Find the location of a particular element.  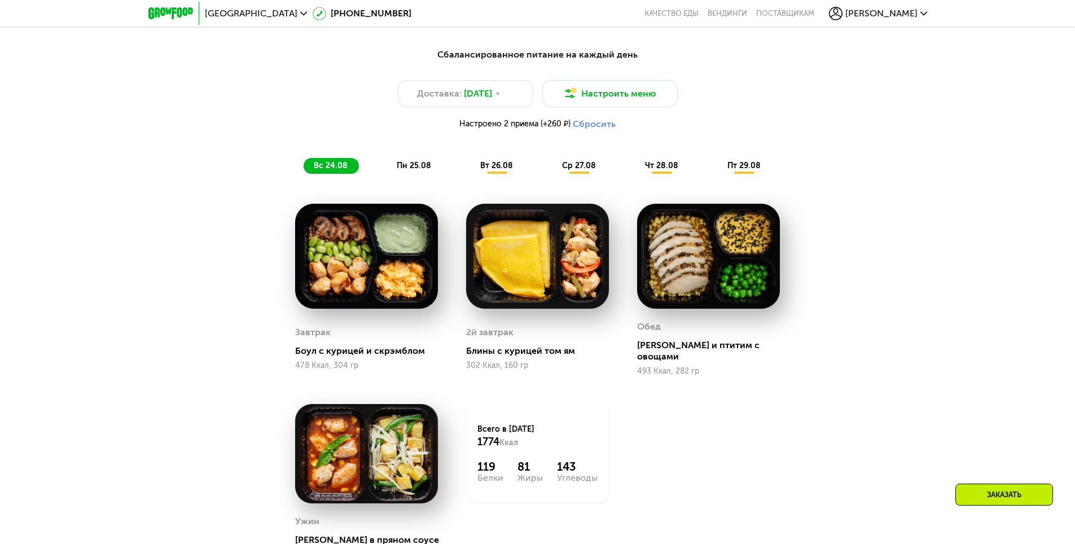

span: Ккал is located at coordinates (508, 442).